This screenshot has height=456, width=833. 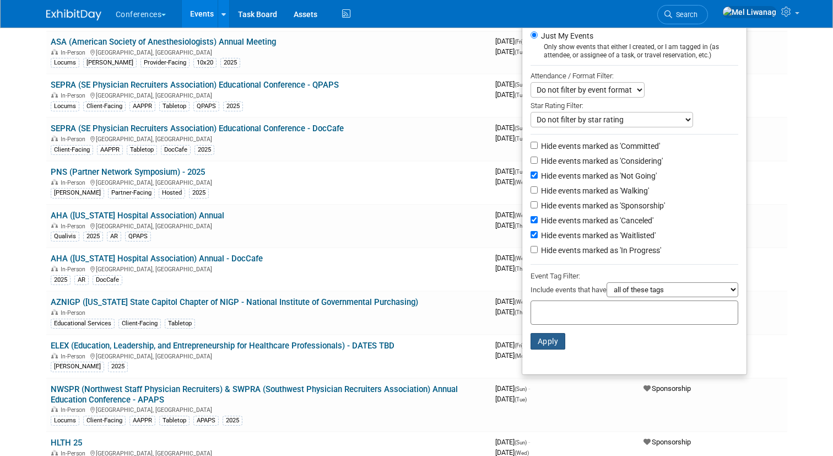 What do you see at coordinates (165, 63) in the screenshot?
I see `div: Provider-Facing` at bounding box center [165, 63].